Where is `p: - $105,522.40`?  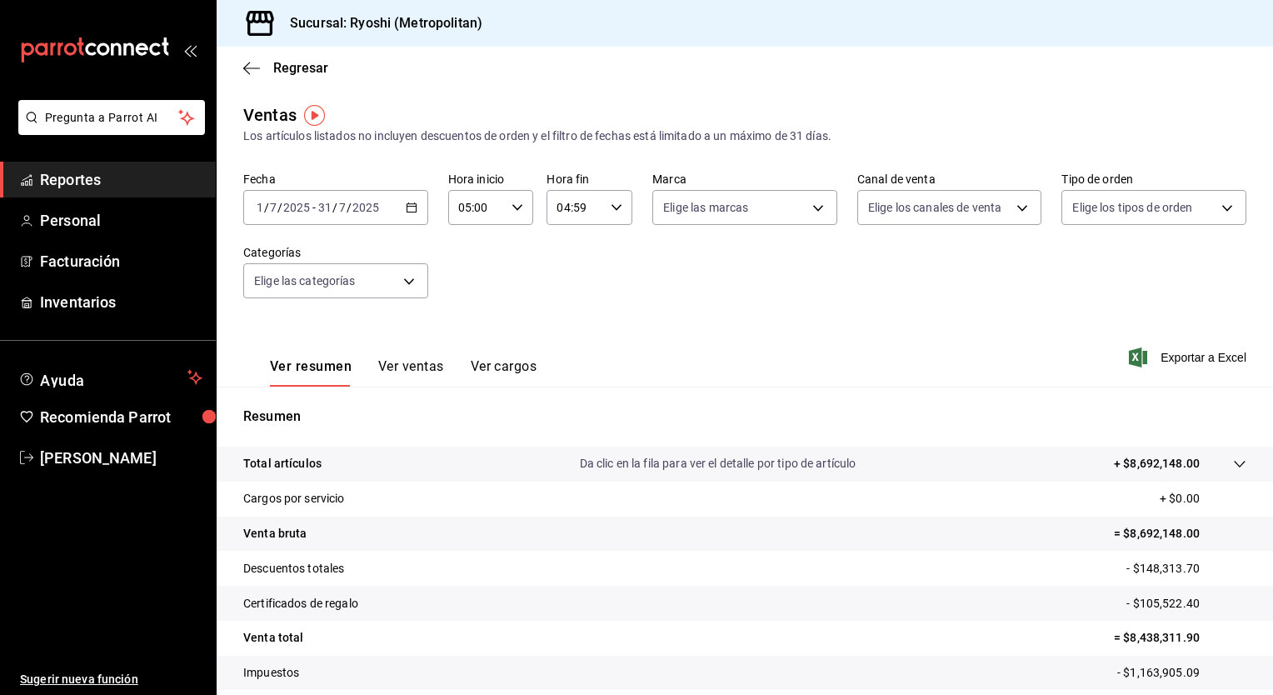 p: - $105,522.40 is located at coordinates (1186, 603).